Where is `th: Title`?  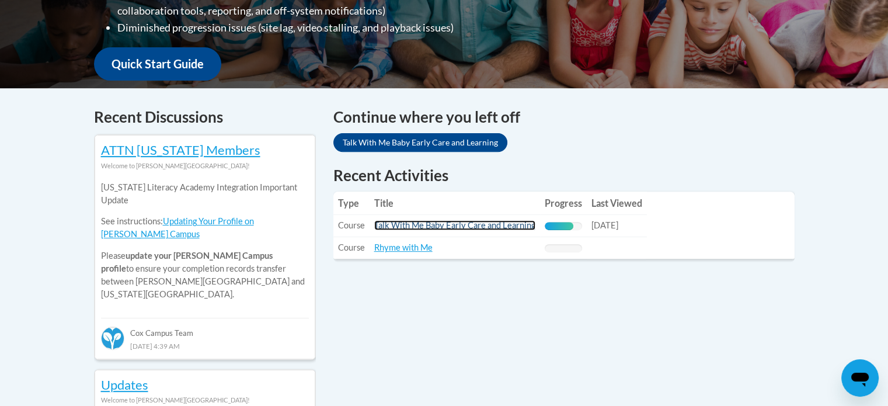
th: Title is located at coordinates (455, 203).